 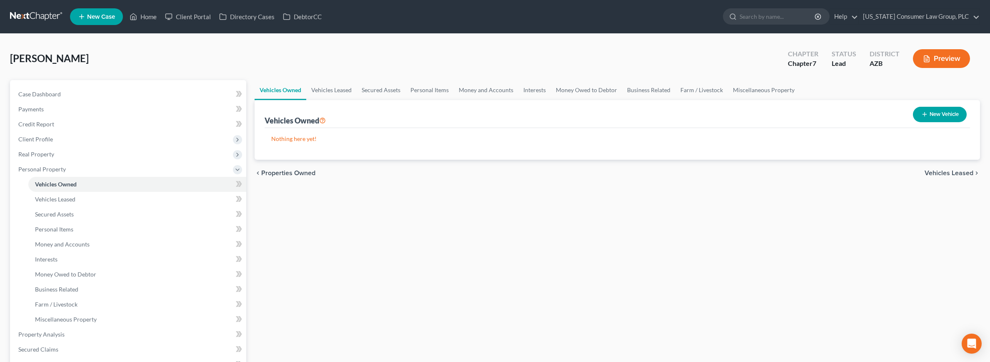 I want to click on span: Secured Claims, so click(x=38, y=349).